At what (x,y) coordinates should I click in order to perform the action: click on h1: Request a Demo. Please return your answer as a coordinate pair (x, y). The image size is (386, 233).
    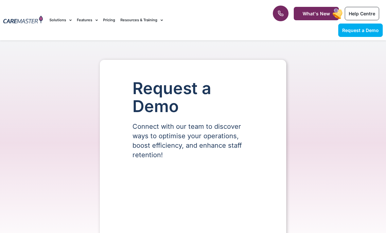
    Looking at the image, I should click on (193, 97).